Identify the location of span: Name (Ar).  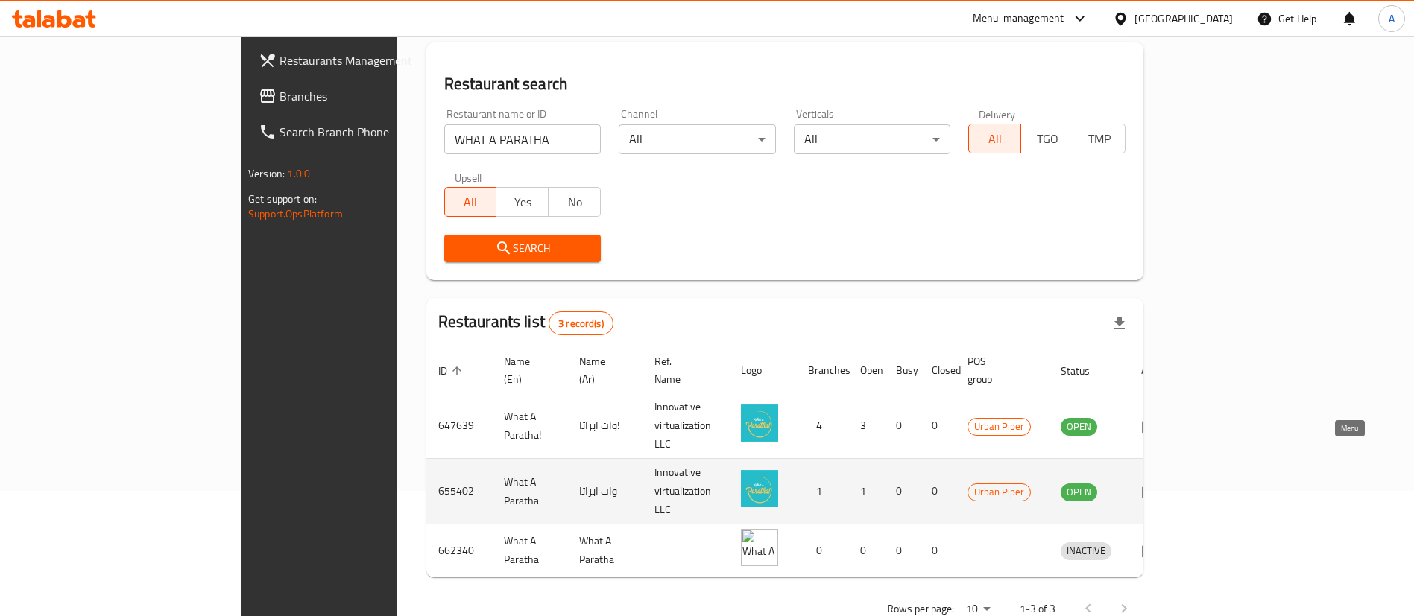
(602, 370).